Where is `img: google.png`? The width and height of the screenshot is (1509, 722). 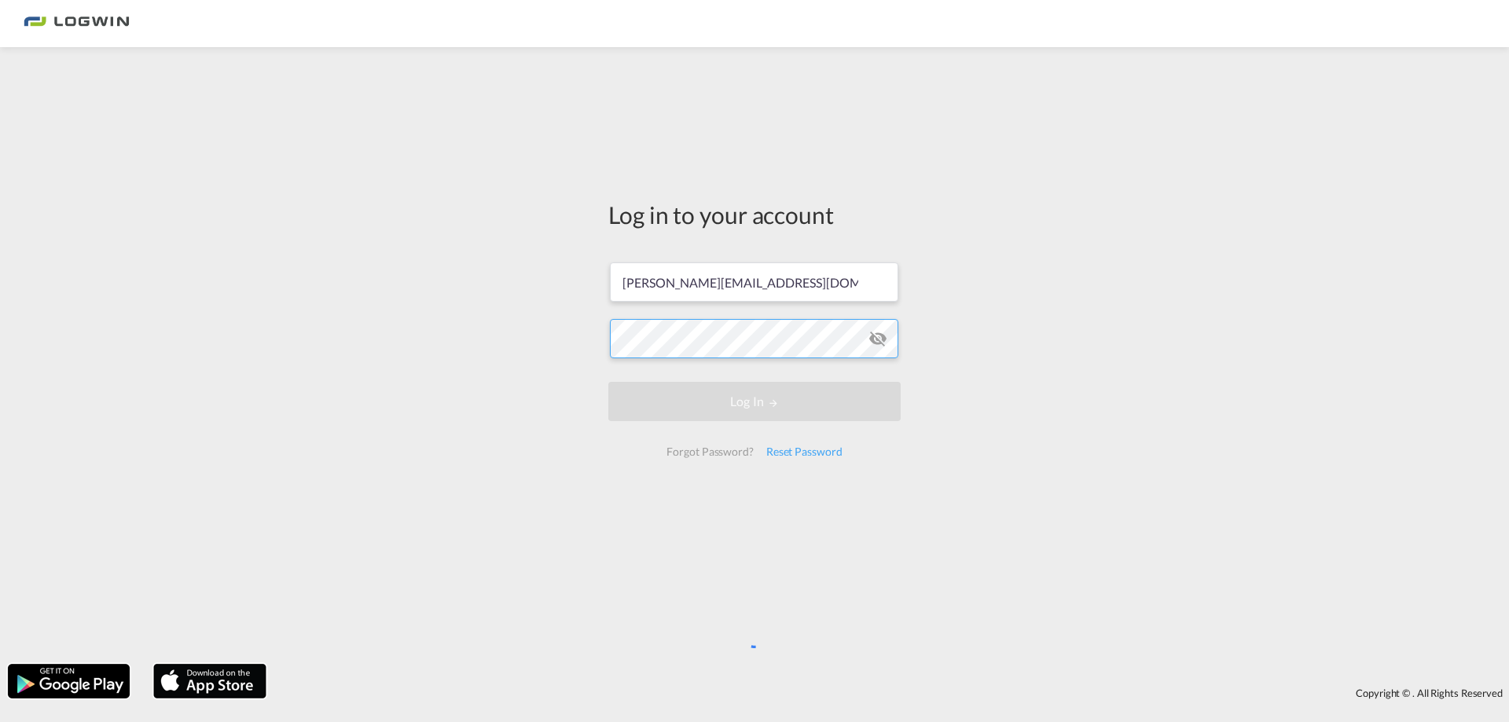 img: google.png is located at coordinates (68, 682).